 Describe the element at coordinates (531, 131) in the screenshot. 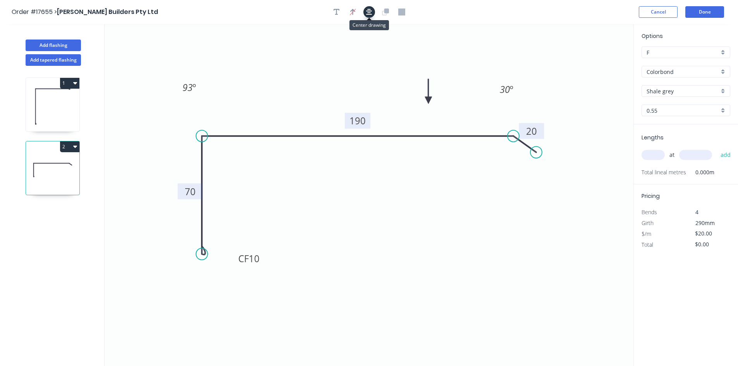

I see `tspan: 20` at that location.